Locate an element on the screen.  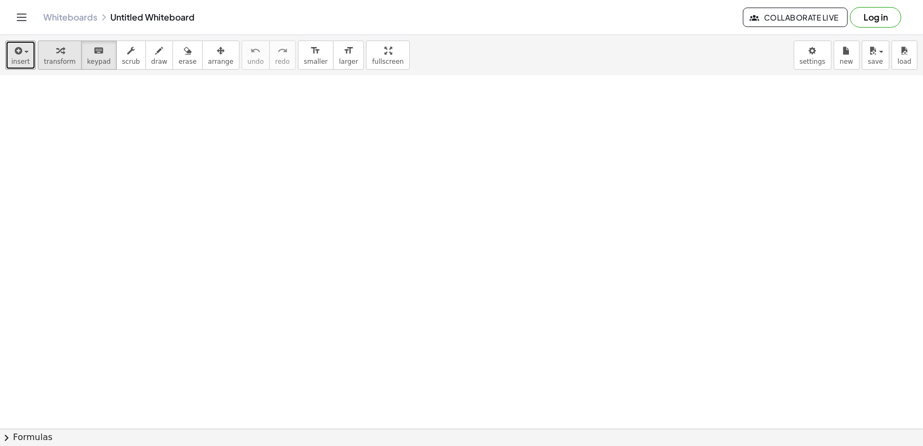
button: format_sizelarger is located at coordinates (348, 55).